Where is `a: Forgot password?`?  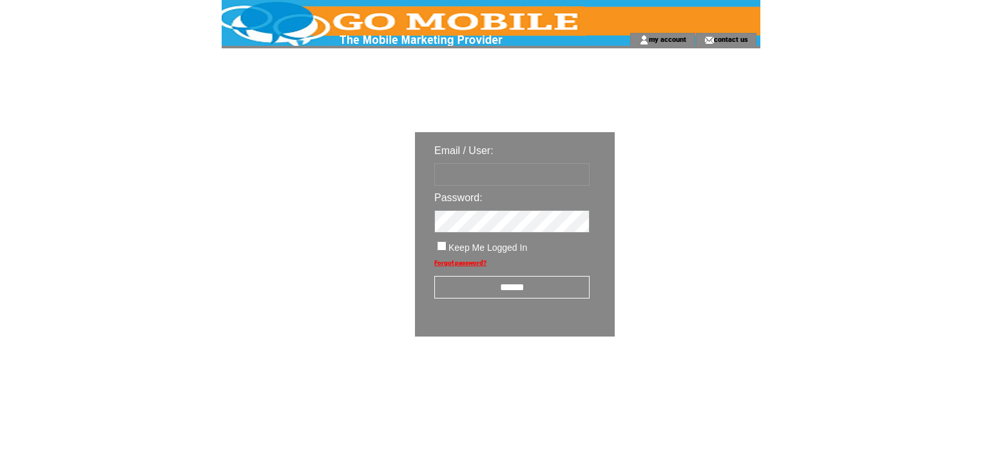
a: Forgot password? is located at coordinates (460, 262).